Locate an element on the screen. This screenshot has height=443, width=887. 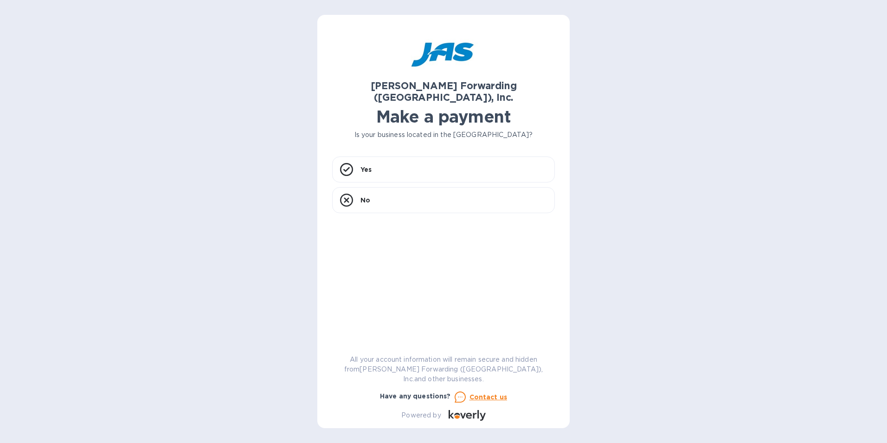
b: Have any questions? is located at coordinates (415, 396).